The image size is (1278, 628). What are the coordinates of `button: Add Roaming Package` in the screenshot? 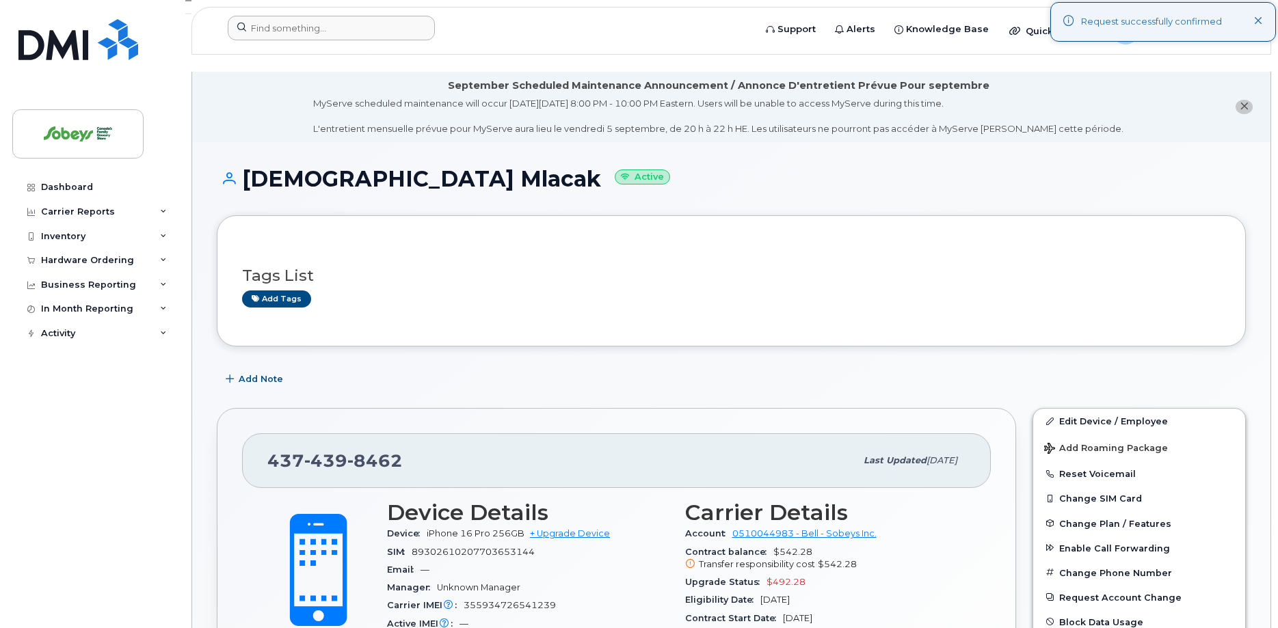 It's located at (1139, 447).